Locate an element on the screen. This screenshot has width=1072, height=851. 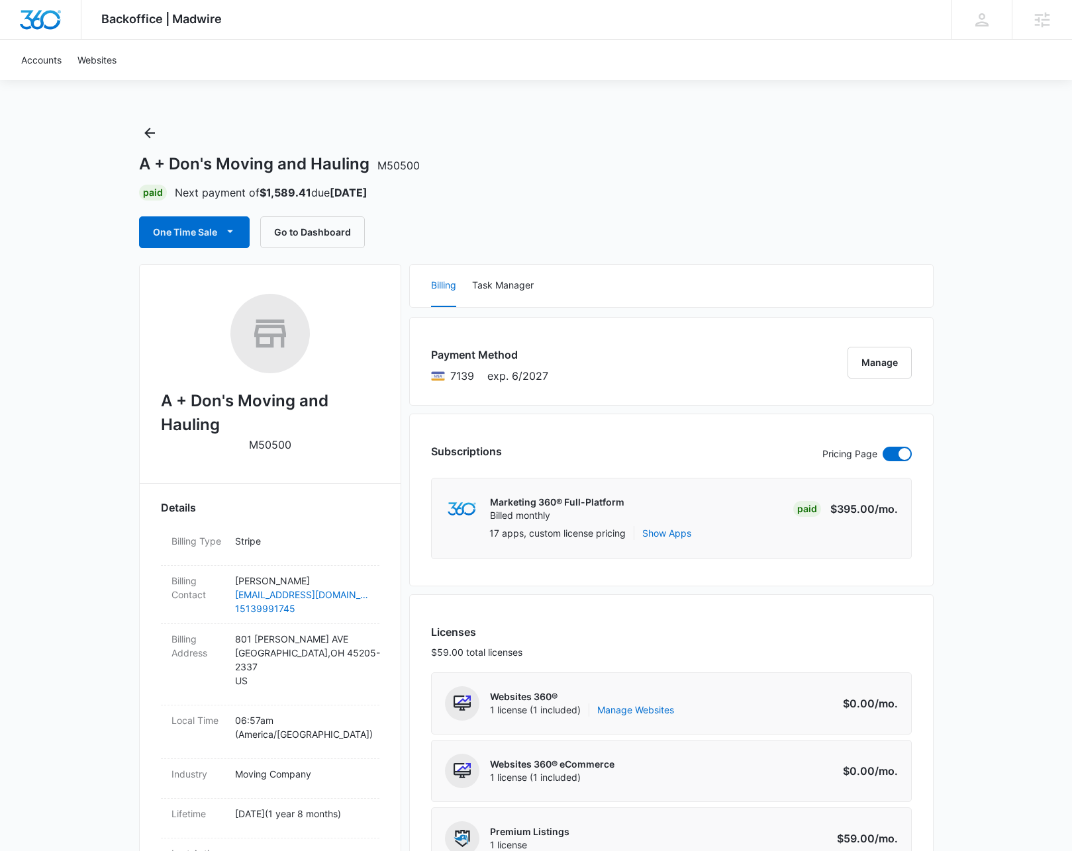
button: Go to Dashboard is located at coordinates (312, 232).